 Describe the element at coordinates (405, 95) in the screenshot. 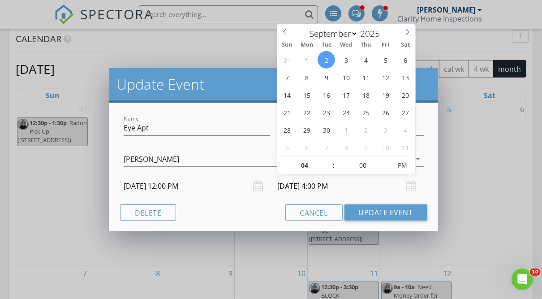

I see `span: September 20, 2025` at that location.